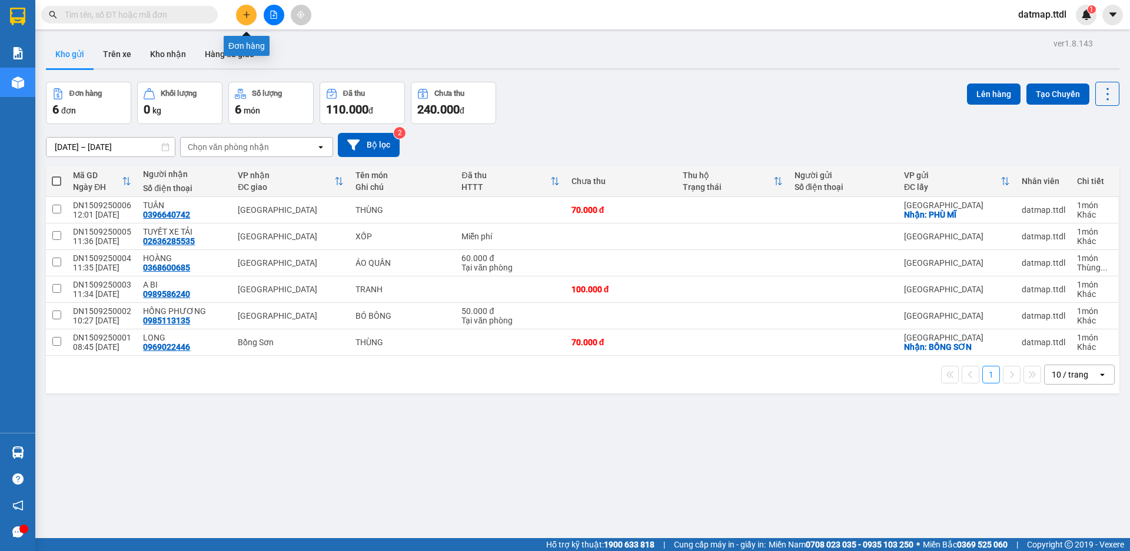 Image resolution: width=1130 pixels, height=551 pixels. What do you see at coordinates (952, 187) in the screenshot?
I see `div: ĐC lấy` at bounding box center [952, 187].